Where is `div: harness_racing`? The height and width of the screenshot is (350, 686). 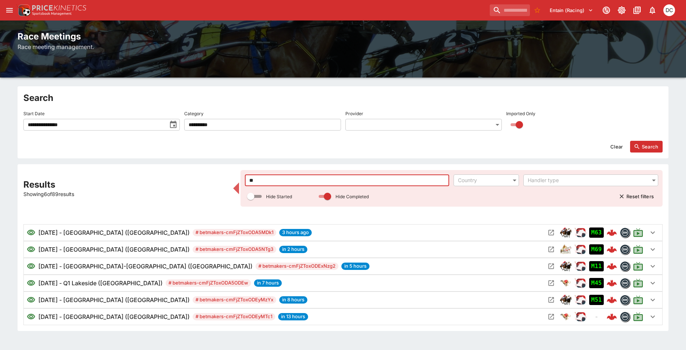
div: harness_racing is located at coordinates (566, 249).